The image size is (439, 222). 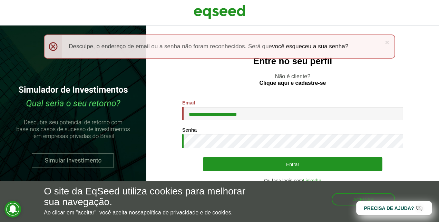 What do you see at coordinates (149, 213) in the screenshot?
I see `p: Ao clicar em "aceitar", você aceita nossa .` at bounding box center [149, 213].